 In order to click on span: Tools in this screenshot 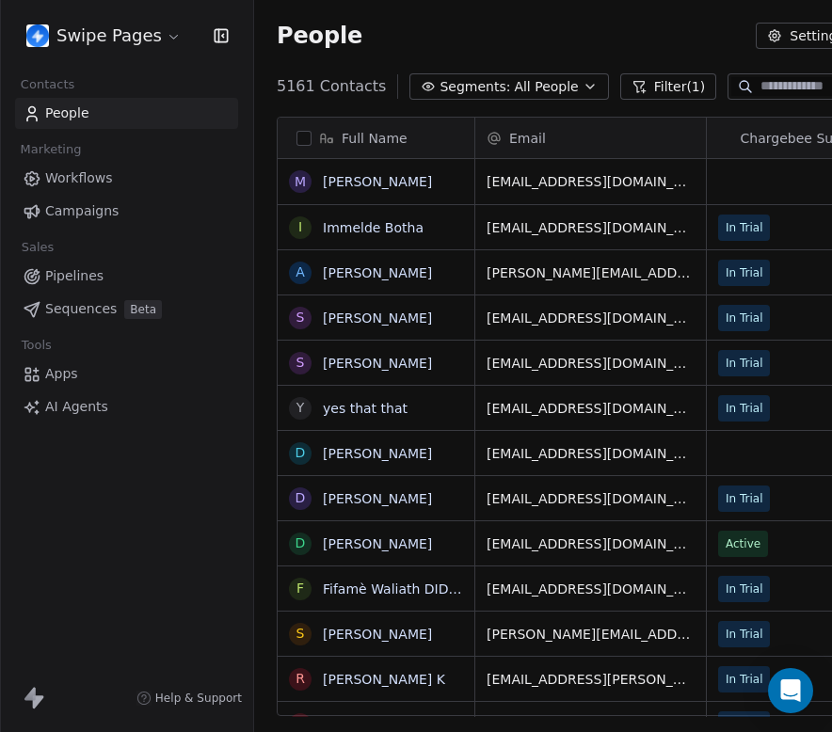, I will do `click(36, 345)`.